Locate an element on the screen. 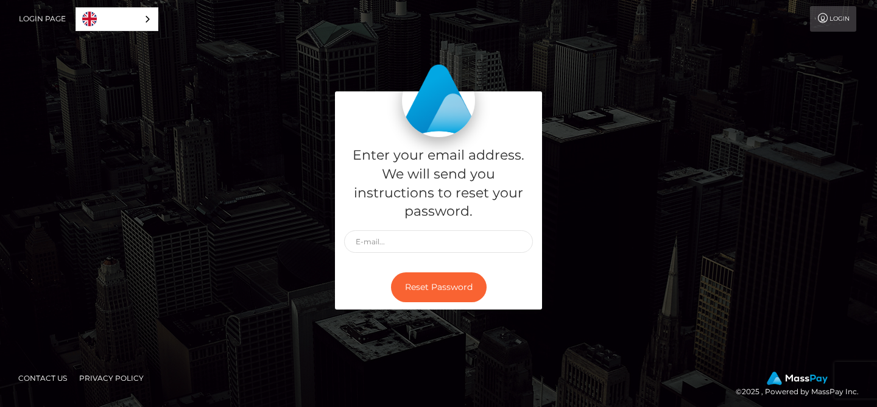 This screenshot has height=407, width=877. div: Language is located at coordinates (117, 19).